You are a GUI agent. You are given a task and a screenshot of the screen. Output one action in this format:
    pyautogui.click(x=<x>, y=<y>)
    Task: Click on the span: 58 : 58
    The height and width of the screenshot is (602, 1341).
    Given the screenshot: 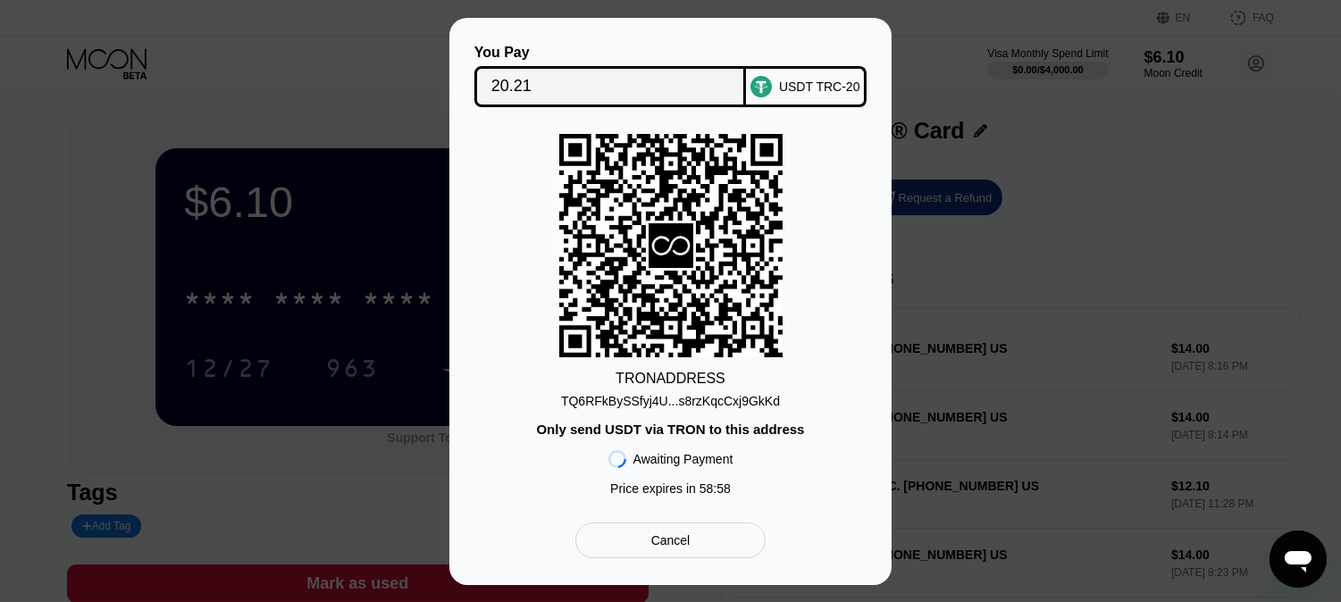 What is the action you would take?
    pyautogui.click(x=715, y=489)
    